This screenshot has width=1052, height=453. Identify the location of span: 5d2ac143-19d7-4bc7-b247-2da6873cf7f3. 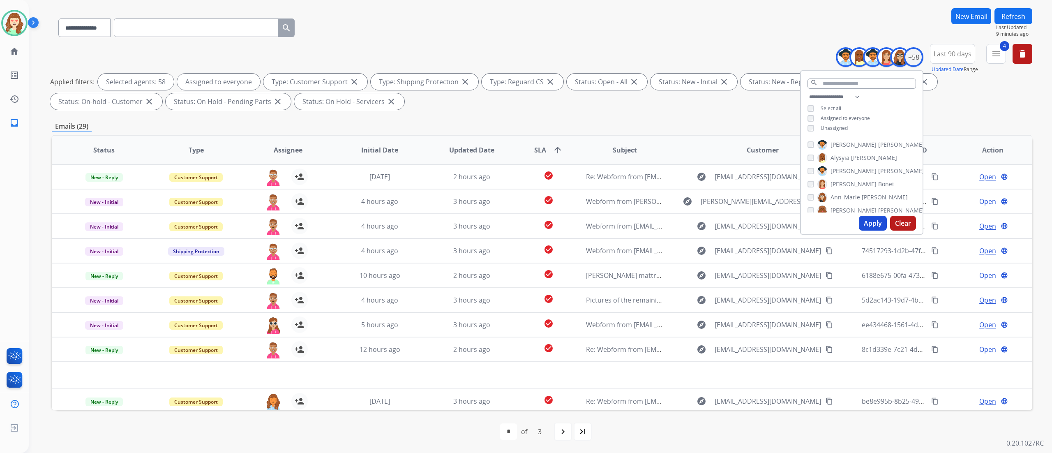
(924, 300).